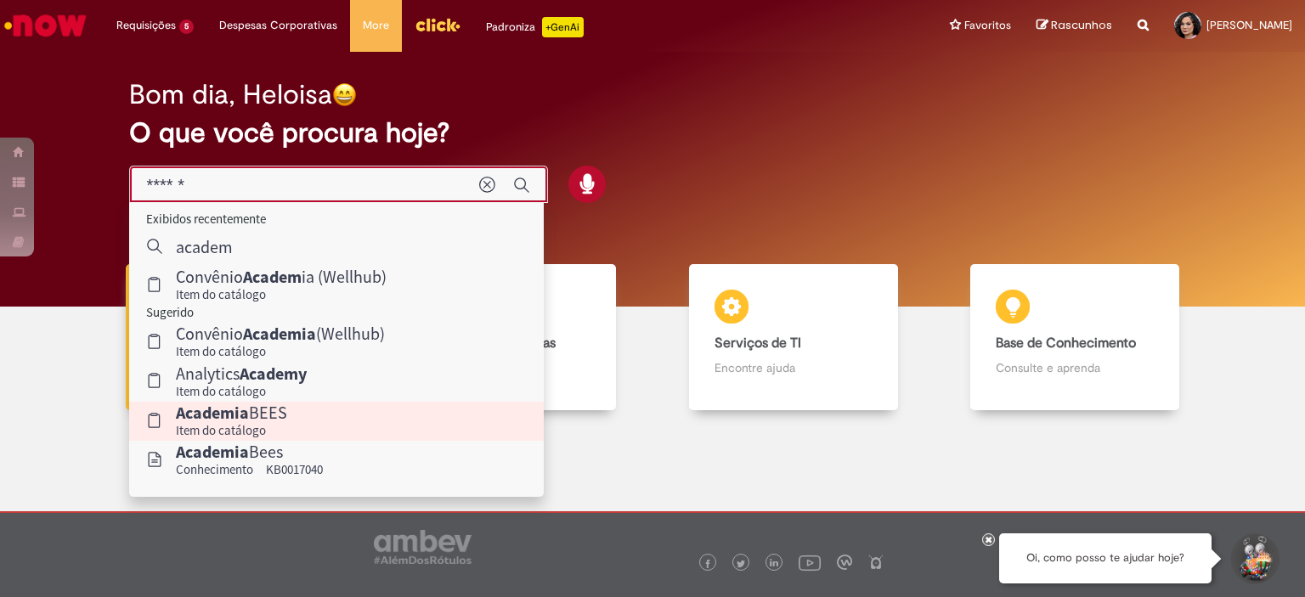  Describe the element at coordinates (534, 27) in the screenshot. I see `div: Padroniza` at that location.